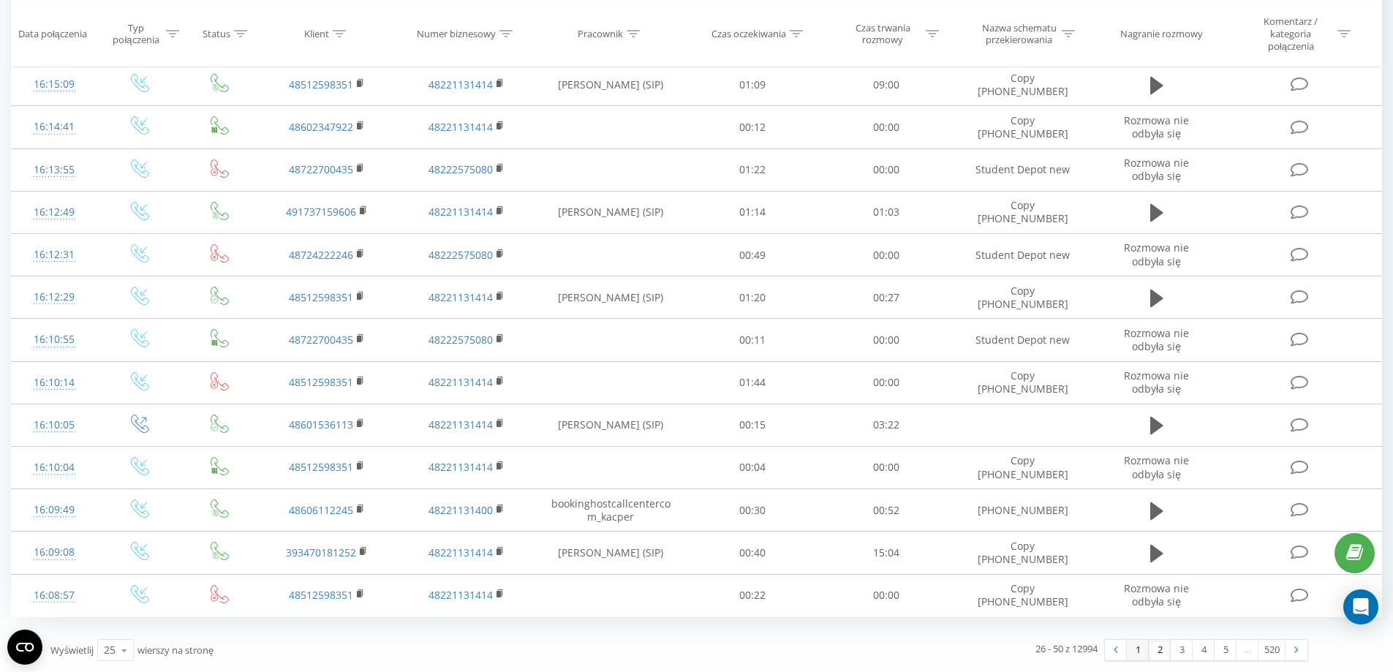 The width and height of the screenshot is (1393, 672). What do you see at coordinates (753, 553) in the screenshot?
I see `td: 00:40` at bounding box center [753, 553].